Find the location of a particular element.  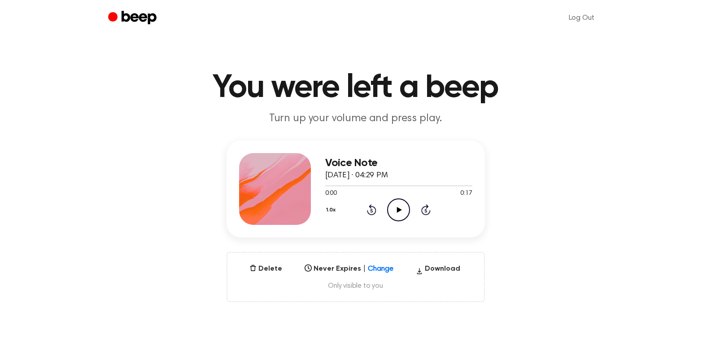

h3: Voice Note is located at coordinates (399, 163).